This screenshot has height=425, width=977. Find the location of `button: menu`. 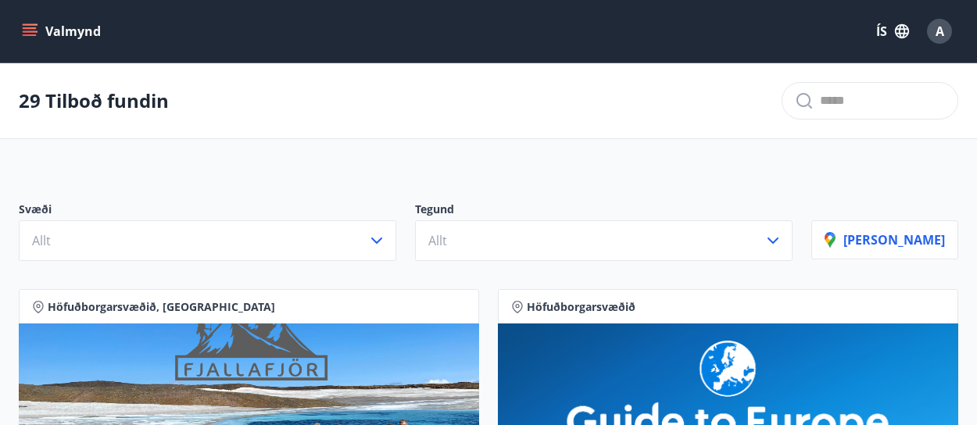

button: menu is located at coordinates (63, 31).